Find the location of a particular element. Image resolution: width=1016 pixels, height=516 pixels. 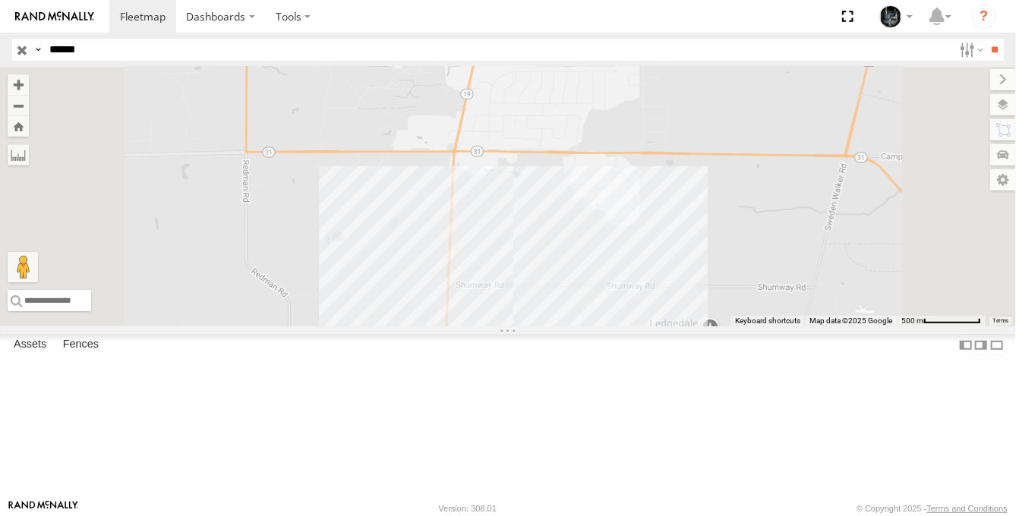

a: Visit our Website is located at coordinates (43, 509).